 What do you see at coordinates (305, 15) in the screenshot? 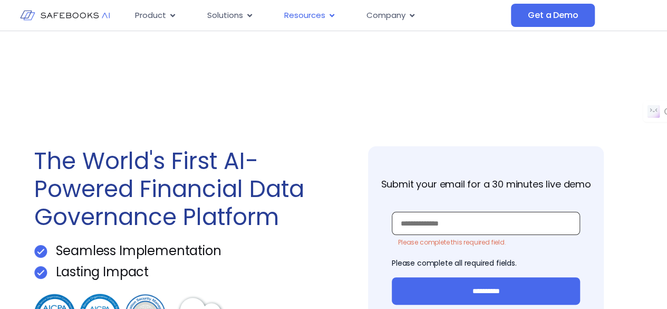
I see `span: Resources` at bounding box center [305, 15].